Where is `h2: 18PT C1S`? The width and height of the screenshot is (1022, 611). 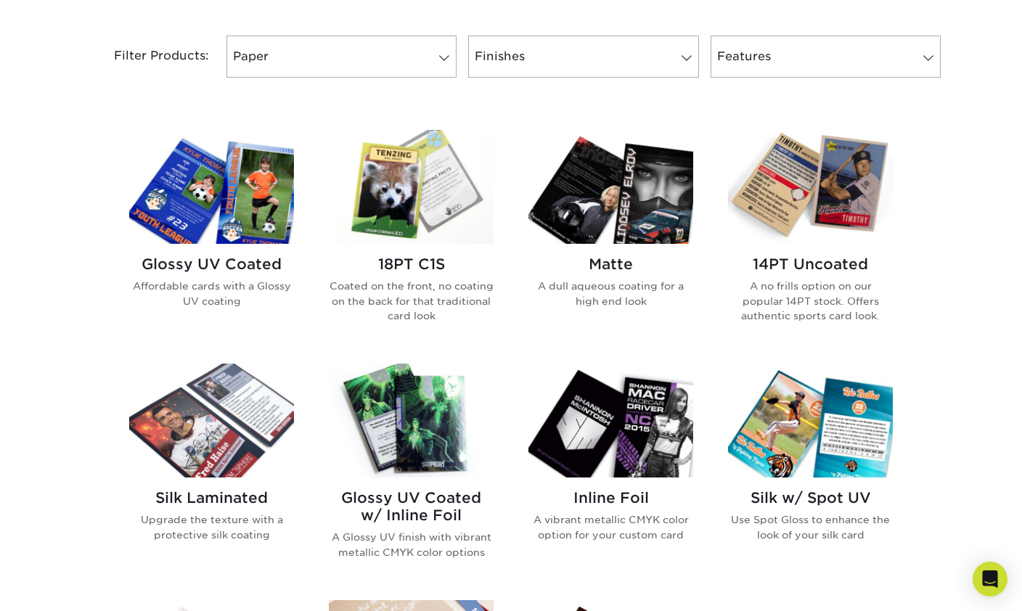
h2: 18PT C1S is located at coordinates (411, 264).